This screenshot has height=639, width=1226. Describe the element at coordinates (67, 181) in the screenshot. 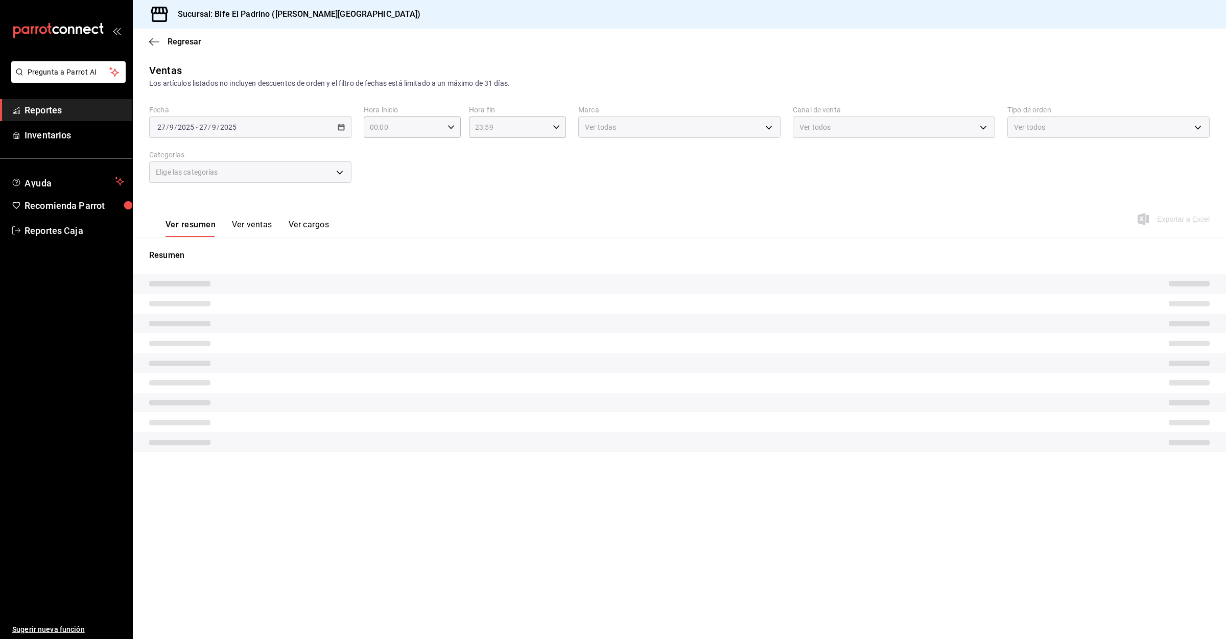

I see `span: Ayuda` at that location.